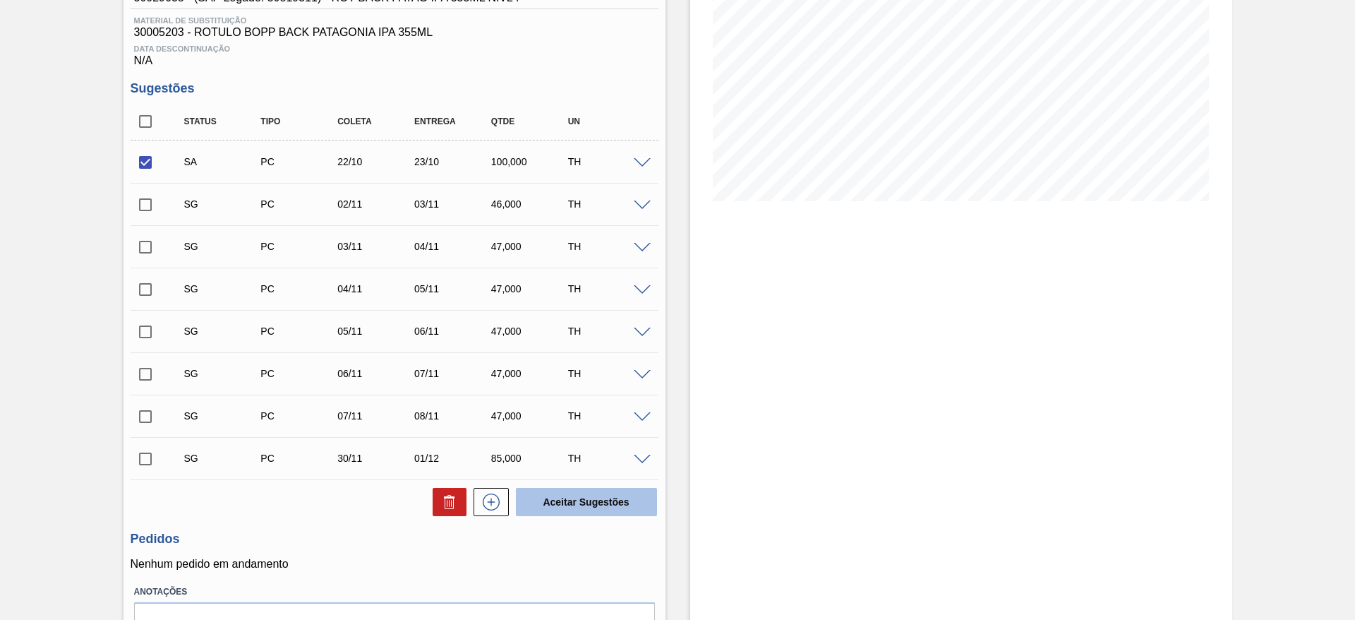 The width and height of the screenshot is (1355, 620). Describe the element at coordinates (530, 121) in the screenshot. I see `div: Qtde` at that location.